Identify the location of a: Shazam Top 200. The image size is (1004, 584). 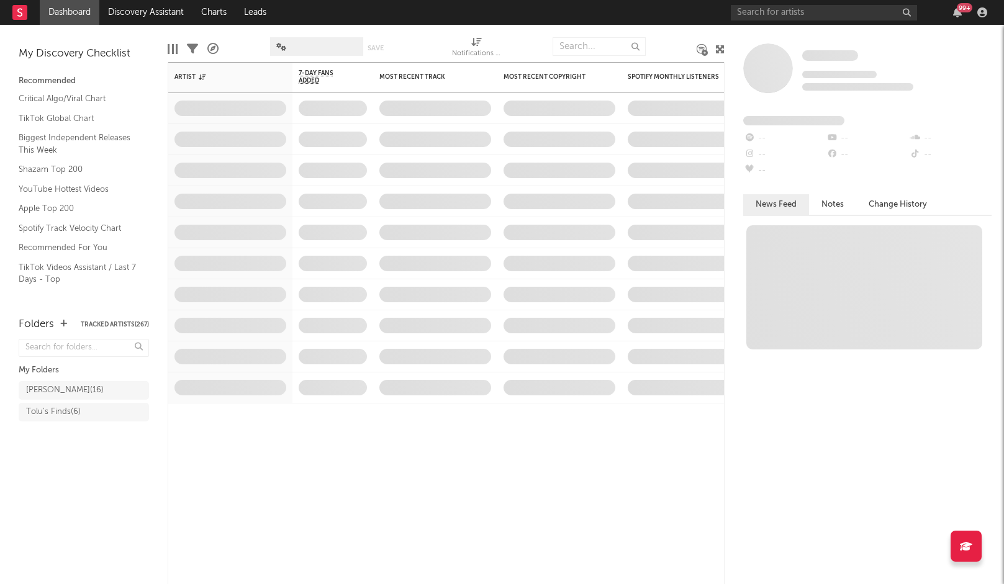
(78, 169).